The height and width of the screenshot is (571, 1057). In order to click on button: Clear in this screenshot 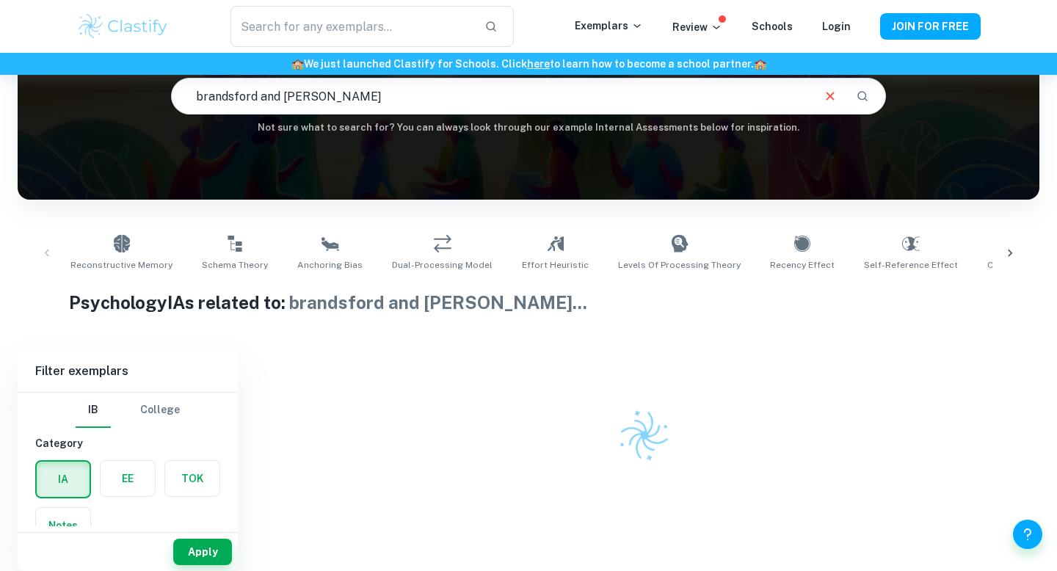, I will do `click(830, 96)`.